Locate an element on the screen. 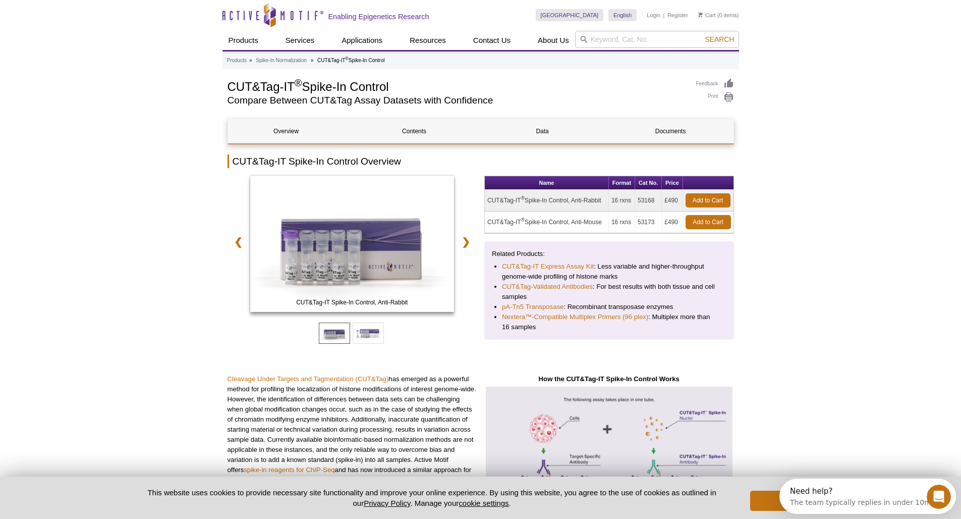 This screenshot has width=961, height=519. a: Spike-In Normalization is located at coordinates (281, 61).